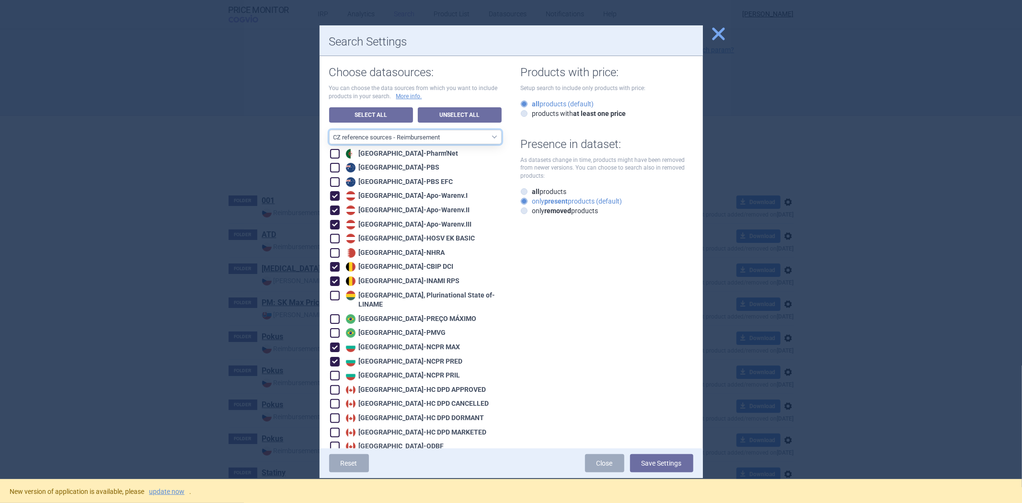 The width and height of the screenshot is (1022, 503). Describe the element at coordinates (349, 463) in the screenshot. I see `a: Reset` at that location.